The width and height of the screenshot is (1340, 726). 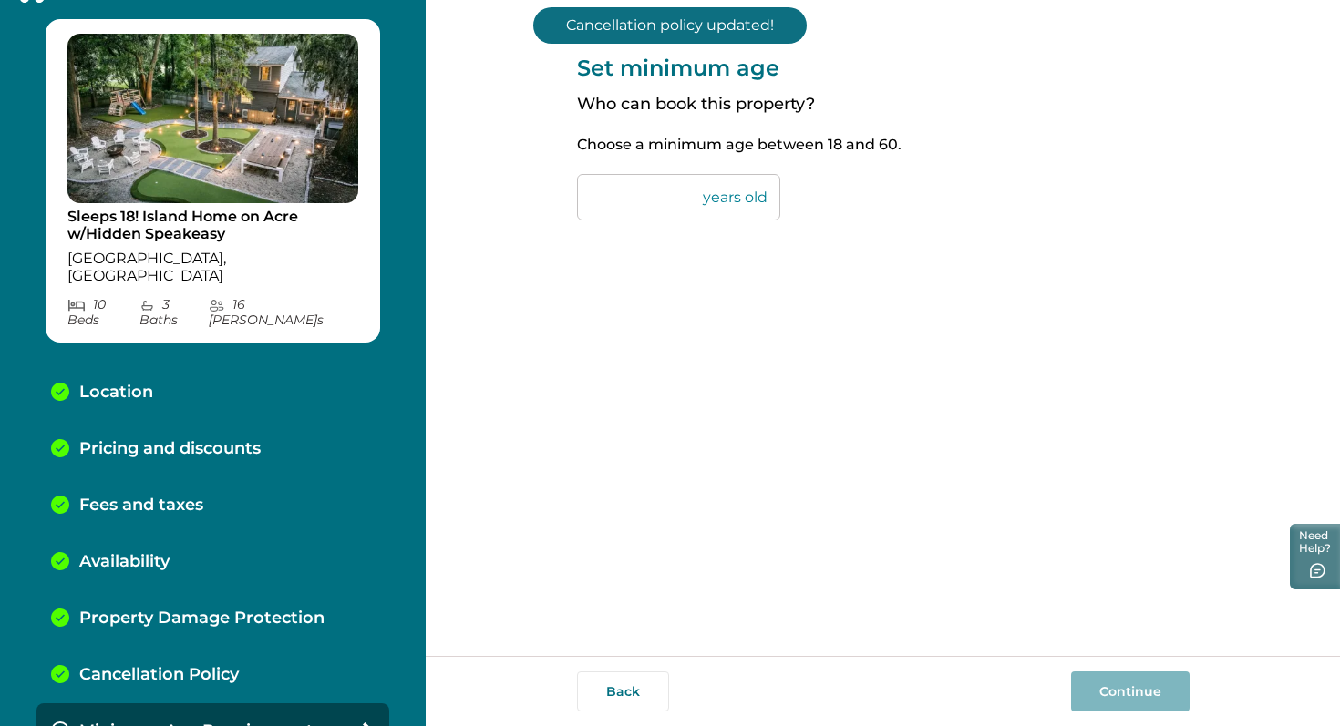 What do you see at coordinates (124, 562) in the screenshot?
I see `p: Availability` at bounding box center [124, 562].